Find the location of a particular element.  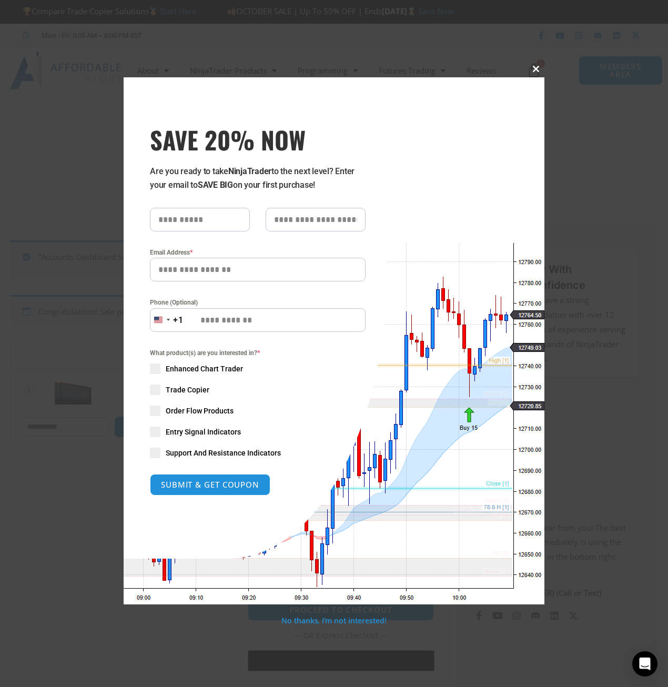

span: What product(s) are you interested in? is located at coordinates (258, 353).